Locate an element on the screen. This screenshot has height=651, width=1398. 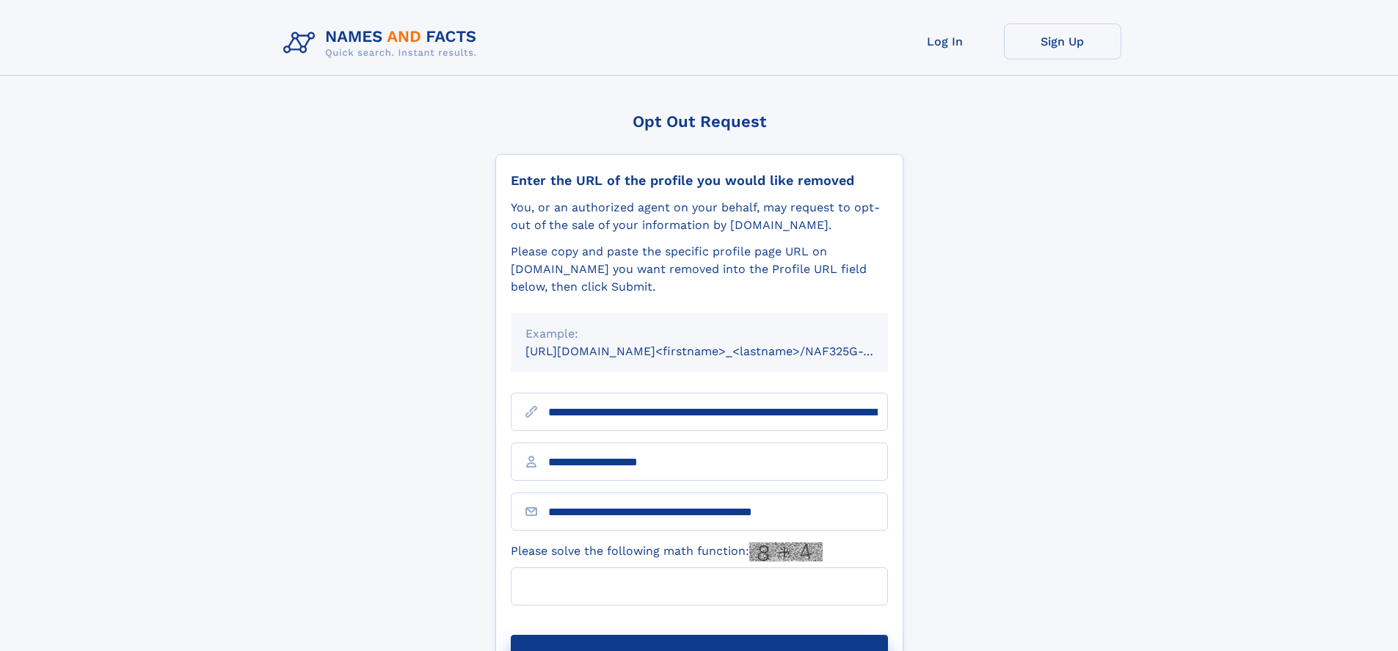
div: Opt Out Request is located at coordinates (699, 121).